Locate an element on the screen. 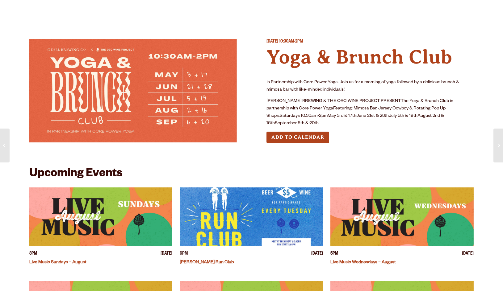 This screenshot has height=291, width=503. span: Beer is located at coordinates (47, 10).